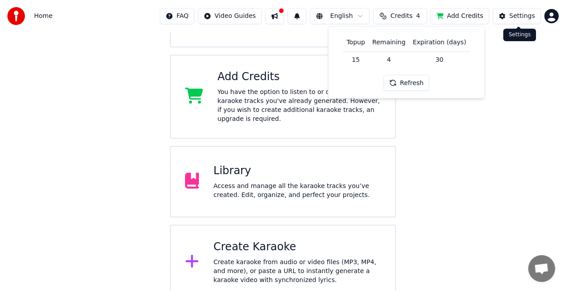  I want to click on button: Video Guides, so click(230, 16).